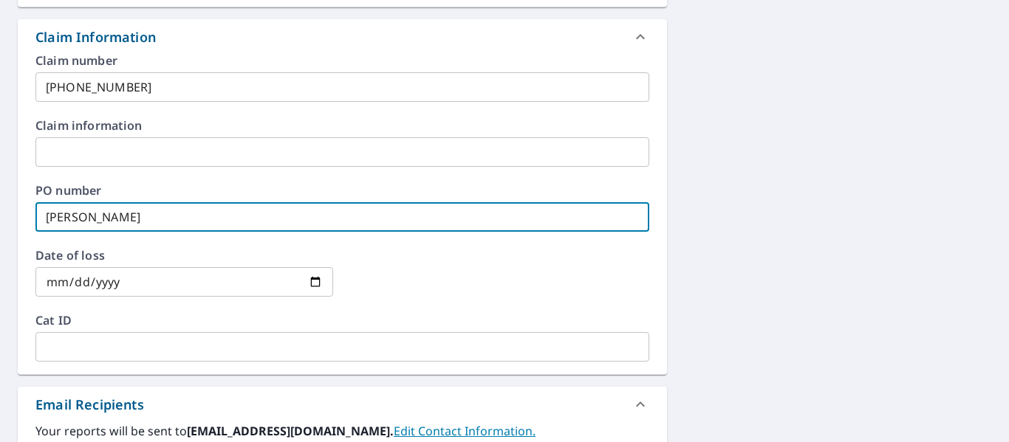 The height and width of the screenshot is (442, 1009). What do you see at coordinates (342, 320) in the screenshot?
I see `label: Cat ID` at bounding box center [342, 320].